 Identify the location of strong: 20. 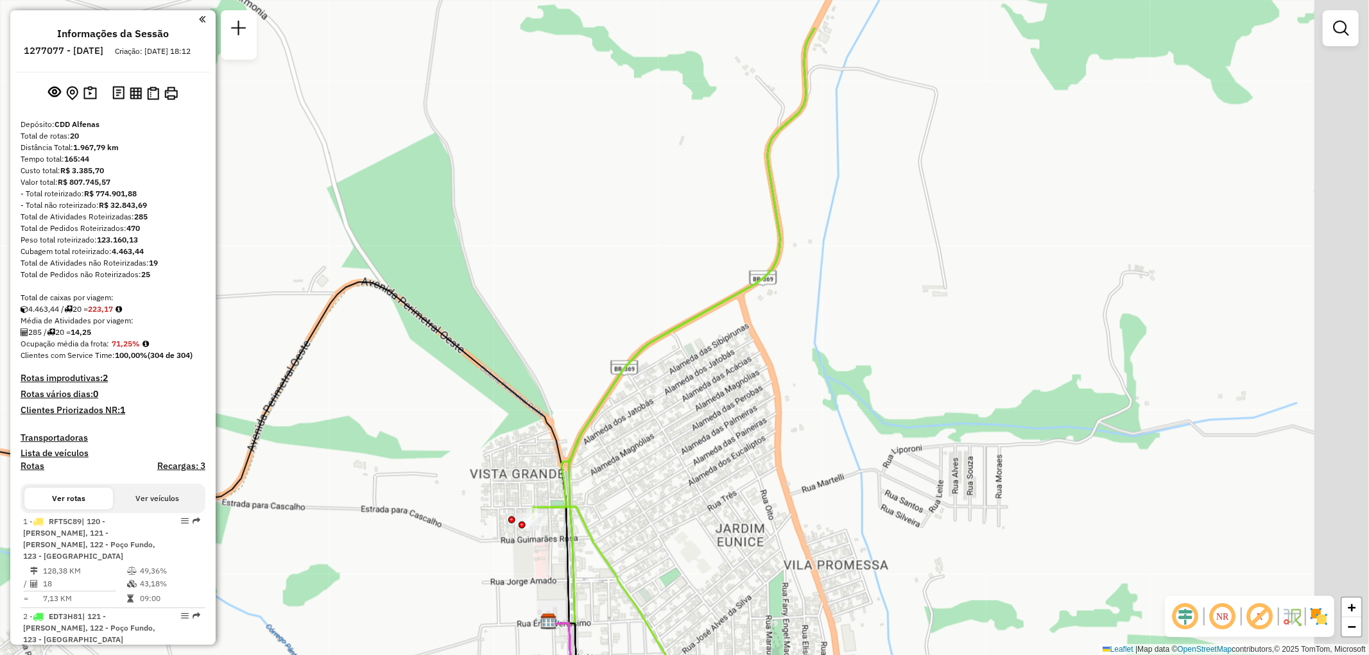
(74, 135).